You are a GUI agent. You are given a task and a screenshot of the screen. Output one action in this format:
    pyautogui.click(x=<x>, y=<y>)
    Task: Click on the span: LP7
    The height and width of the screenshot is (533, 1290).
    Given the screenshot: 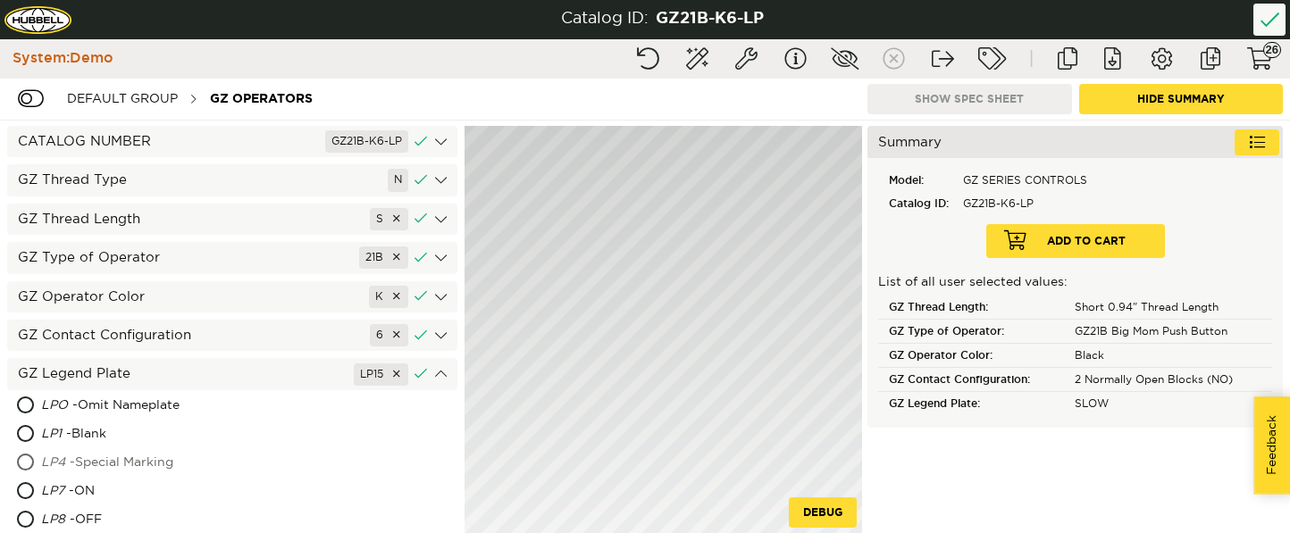 What is the action you would take?
    pyautogui.click(x=53, y=491)
    